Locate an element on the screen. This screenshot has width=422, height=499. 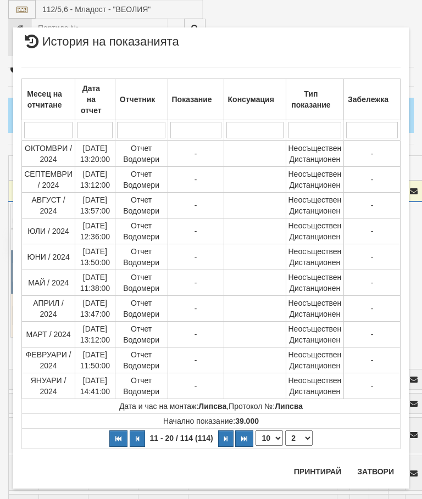
button: Първа страница is located at coordinates (118, 439).